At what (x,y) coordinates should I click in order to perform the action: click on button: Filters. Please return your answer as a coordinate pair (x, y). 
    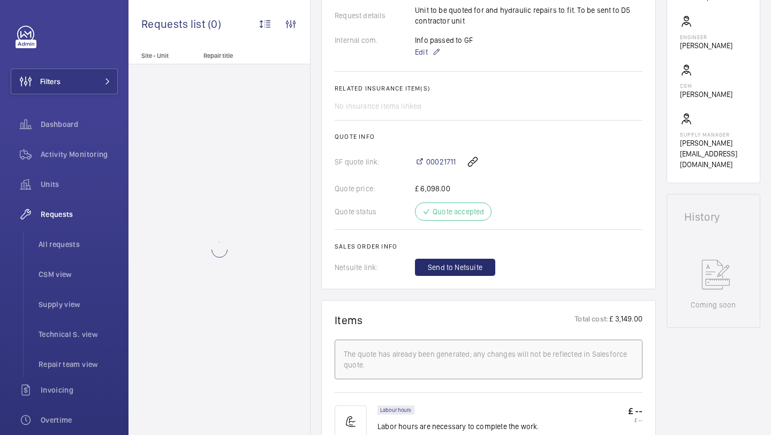
    Looking at the image, I should click on (64, 81).